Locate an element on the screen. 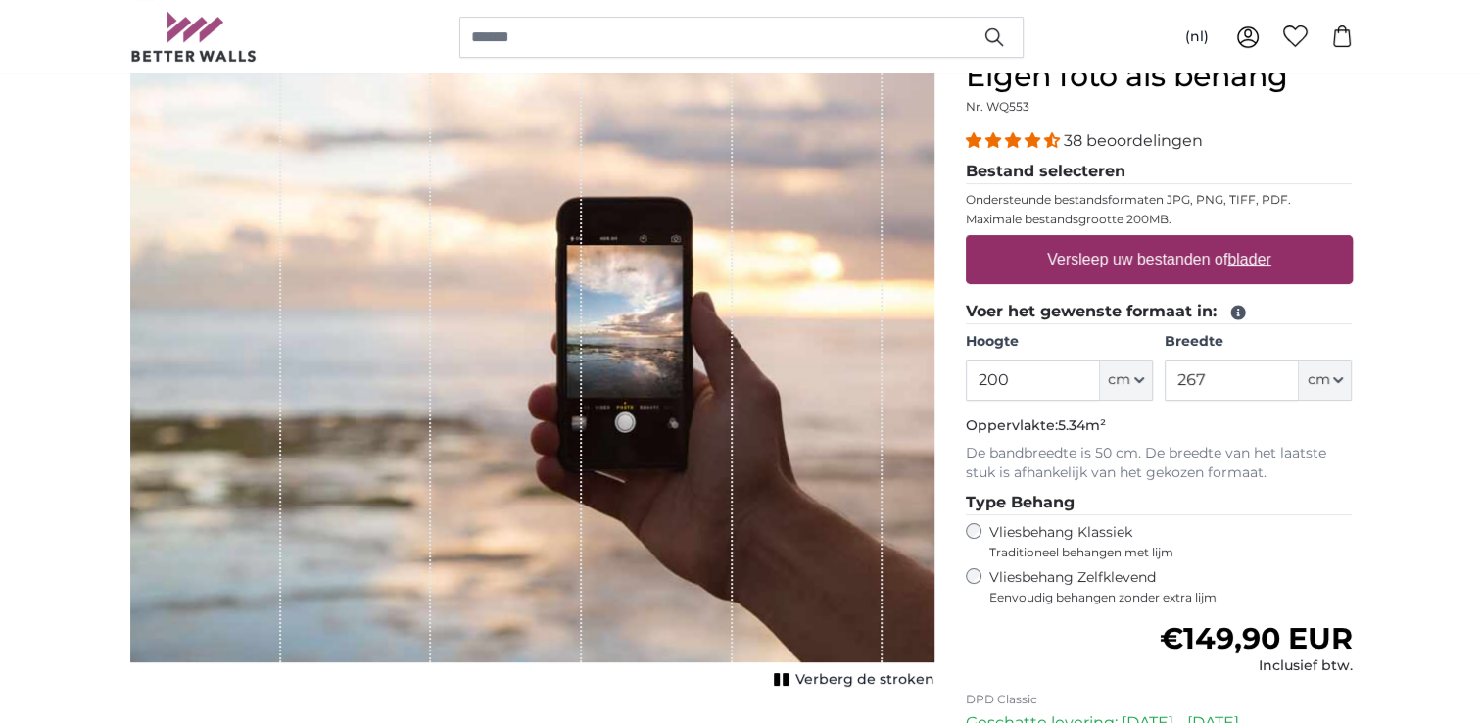  div: Inclusief btw. is located at coordinates (1255, 666).